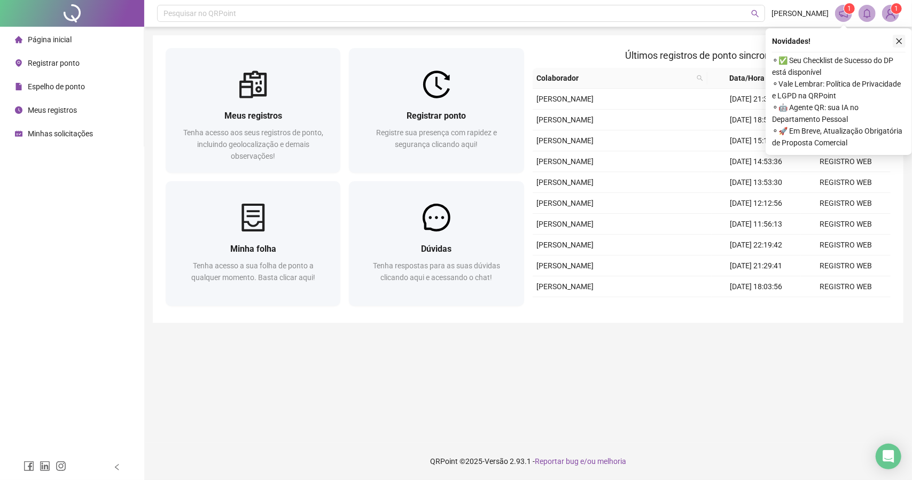 The image size is (912, 480). Describe the element at coordinates (253, 144) in the screenshot. I see `span: Tenha acesso aos seus registros de ponto, incluindo geolocalização e demais observações!` at that location.